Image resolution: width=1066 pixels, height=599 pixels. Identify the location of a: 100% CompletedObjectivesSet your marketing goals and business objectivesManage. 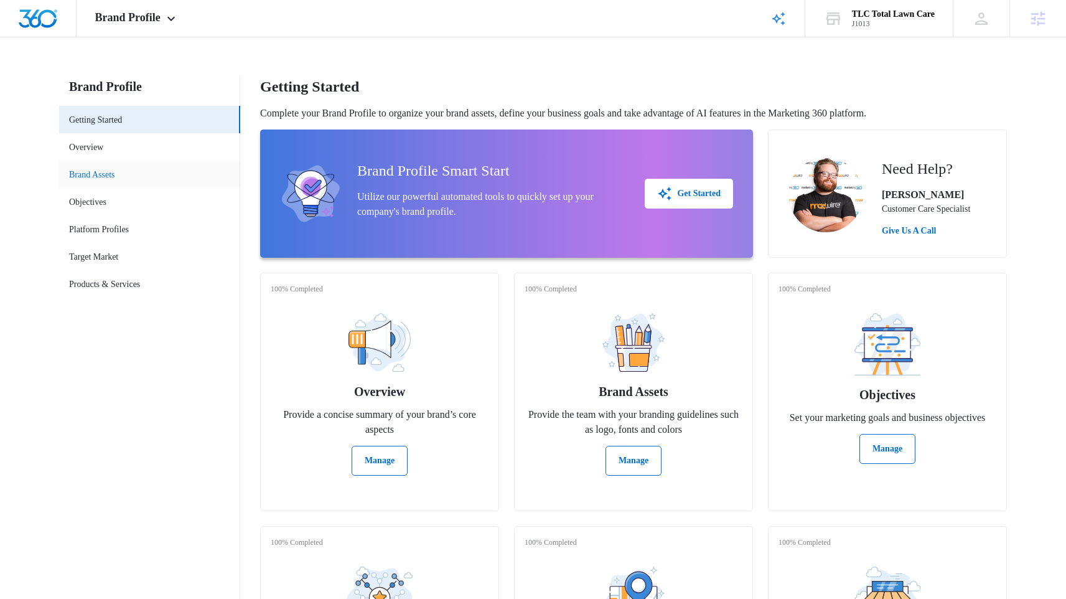
(888, 392).